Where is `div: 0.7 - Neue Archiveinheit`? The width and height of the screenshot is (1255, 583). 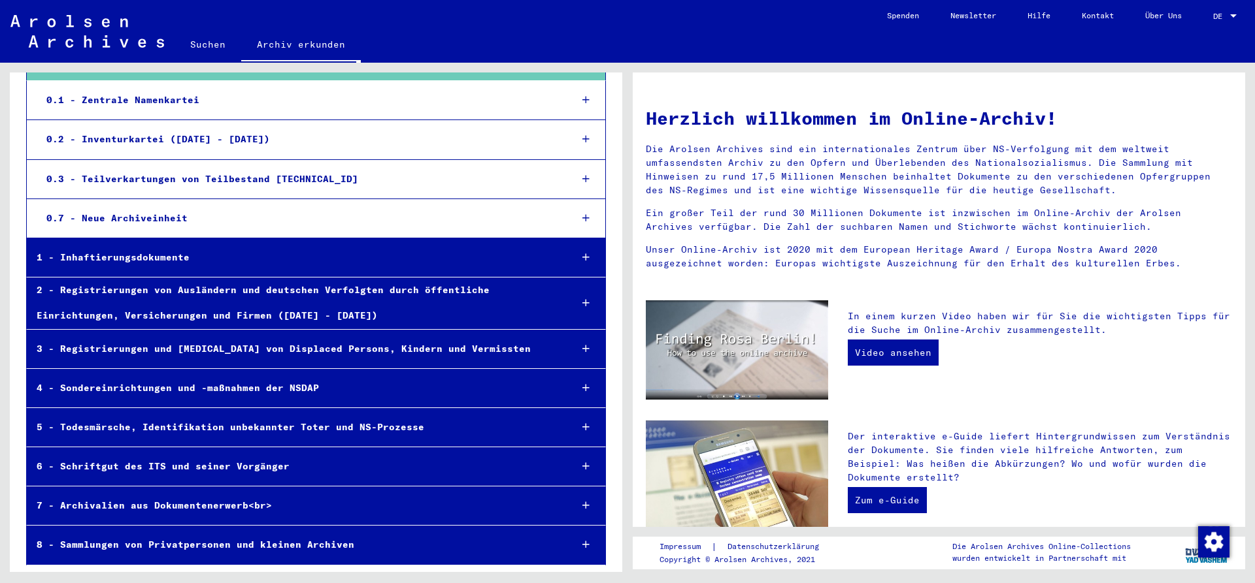
div: 0.7 - Neue Archiveinheit is located at coordinates (298, 218).